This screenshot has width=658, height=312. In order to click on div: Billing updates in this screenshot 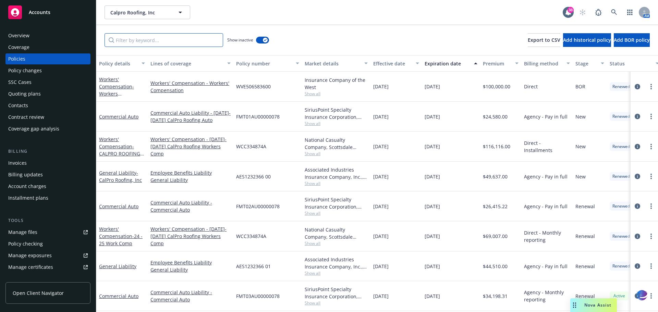, I will do `click(25, 175)`.